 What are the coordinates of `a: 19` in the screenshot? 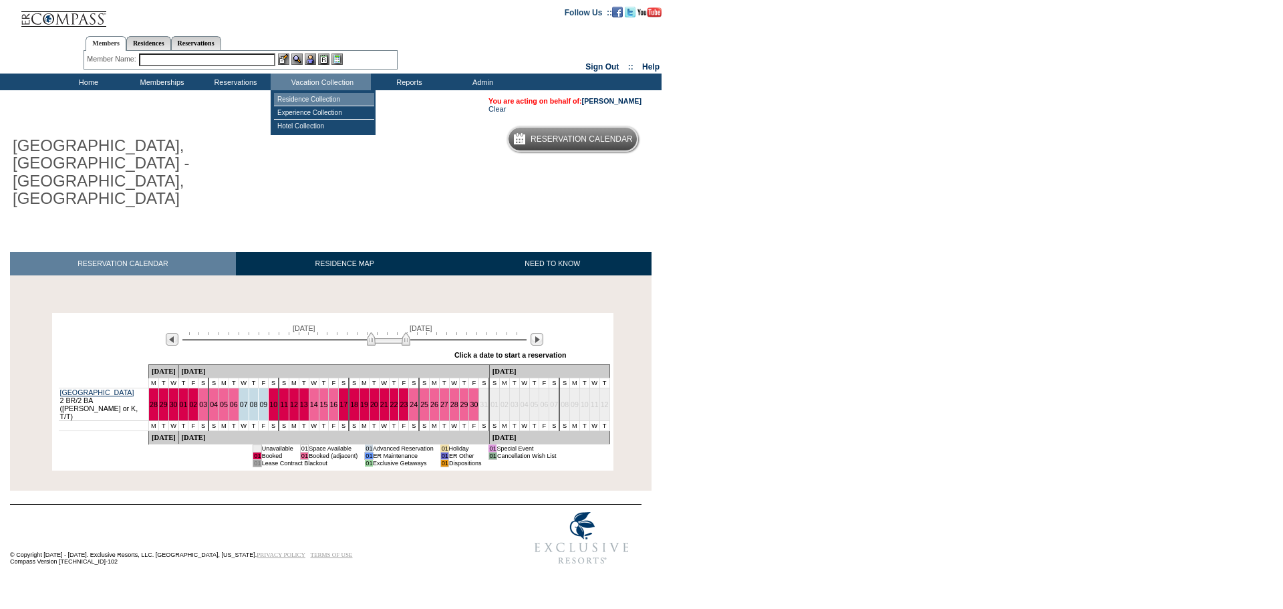 It's located at (364, 404).